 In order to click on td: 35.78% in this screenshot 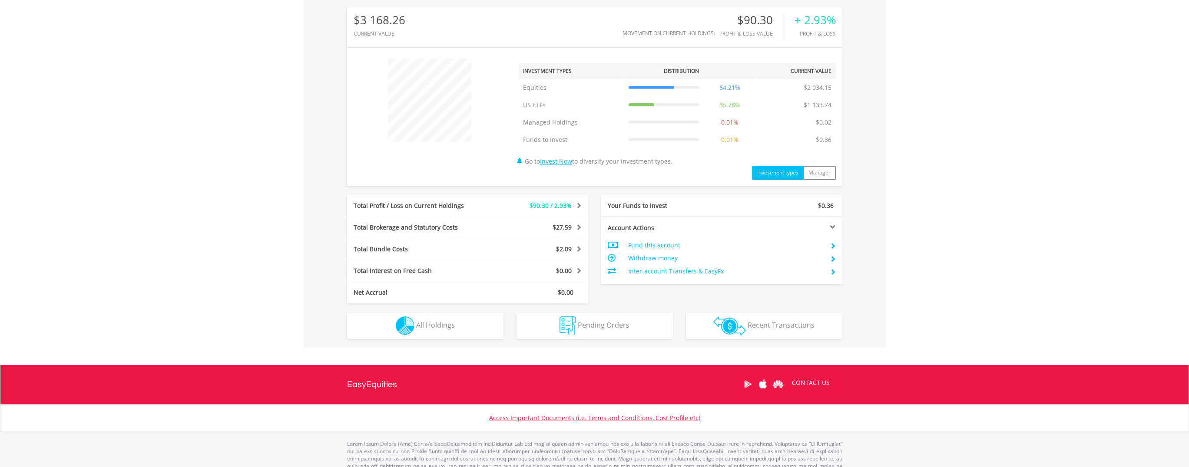, I will do `click(730, 105)`.